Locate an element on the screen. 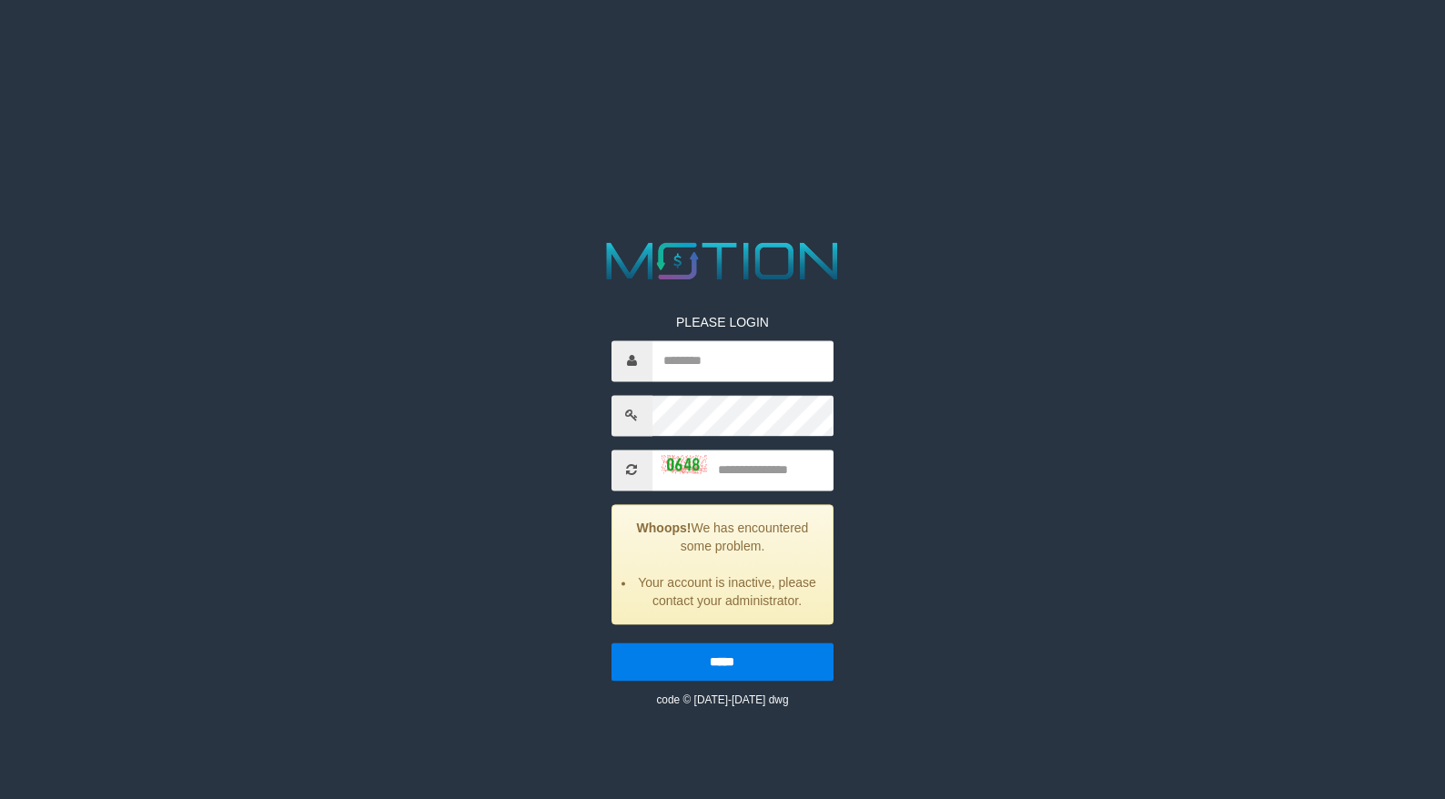 This screenshot has width=1445, height=799. div: We has encountered some problem. is located at coordinates (722, 564).